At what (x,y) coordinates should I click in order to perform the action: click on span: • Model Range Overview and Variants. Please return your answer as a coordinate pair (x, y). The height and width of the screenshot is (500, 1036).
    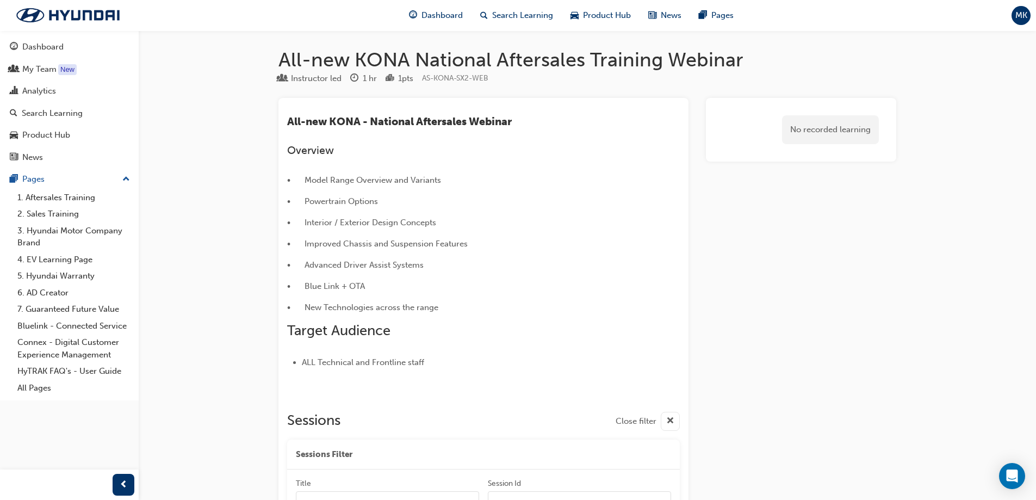
    Looking at the image, I should click on (364, 180).